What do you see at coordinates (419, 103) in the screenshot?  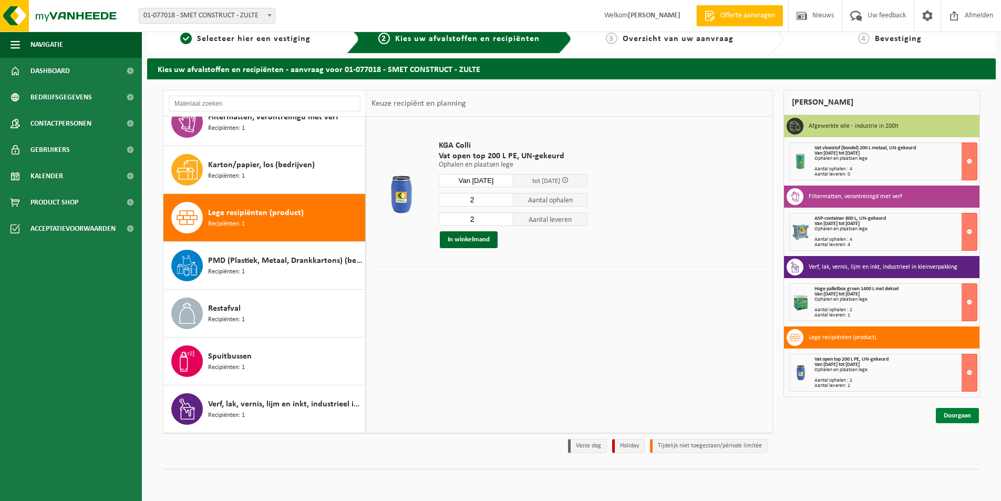 I see `div: Keuze recipiënt en planning` at bounding box center [419, 103].